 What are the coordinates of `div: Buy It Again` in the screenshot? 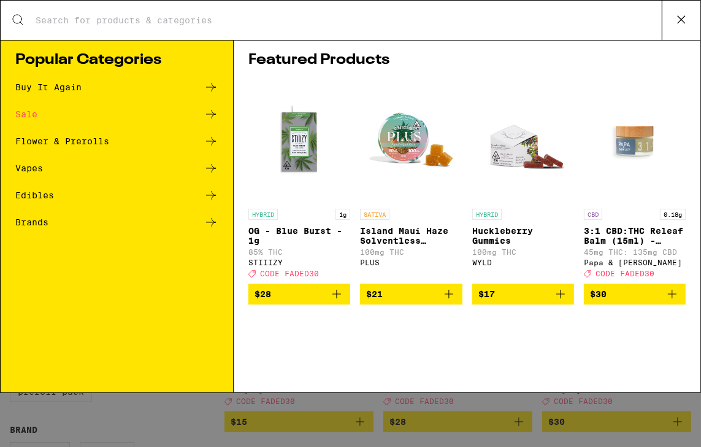 It's located at (48, 87).